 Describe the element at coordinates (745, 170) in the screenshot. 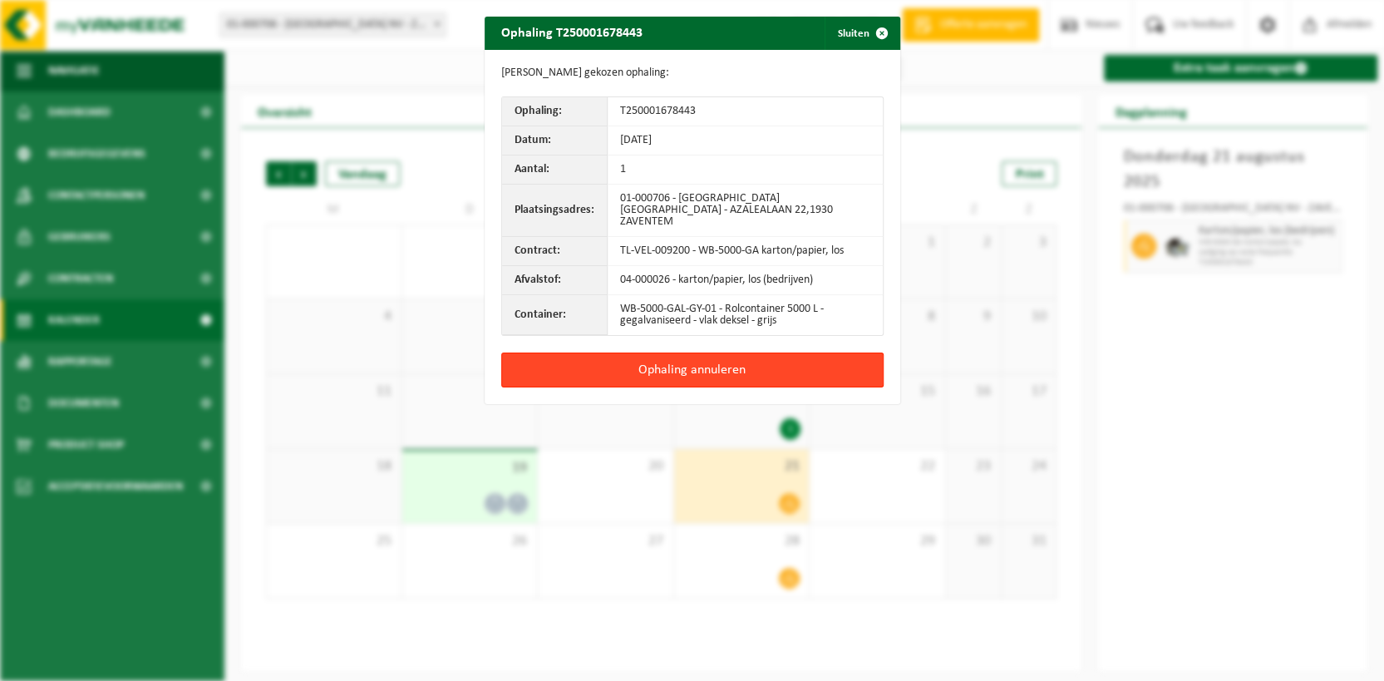

I see `td: 1` at that location.